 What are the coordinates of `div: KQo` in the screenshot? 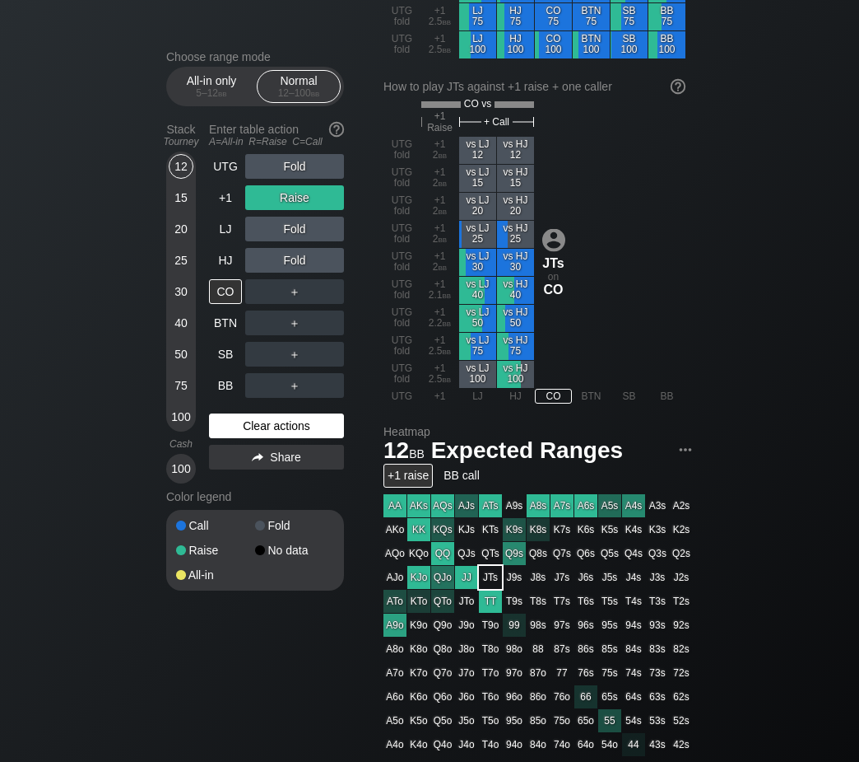 It's located at (419, 553).